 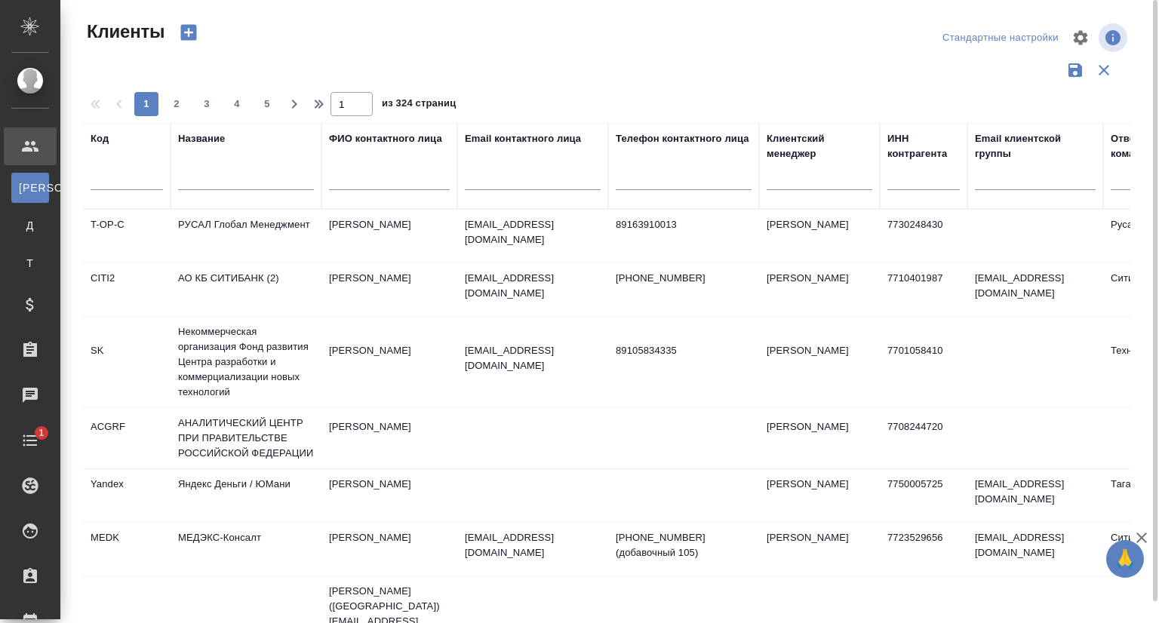 I want to click on a: Д, so click(x=30, y=226).